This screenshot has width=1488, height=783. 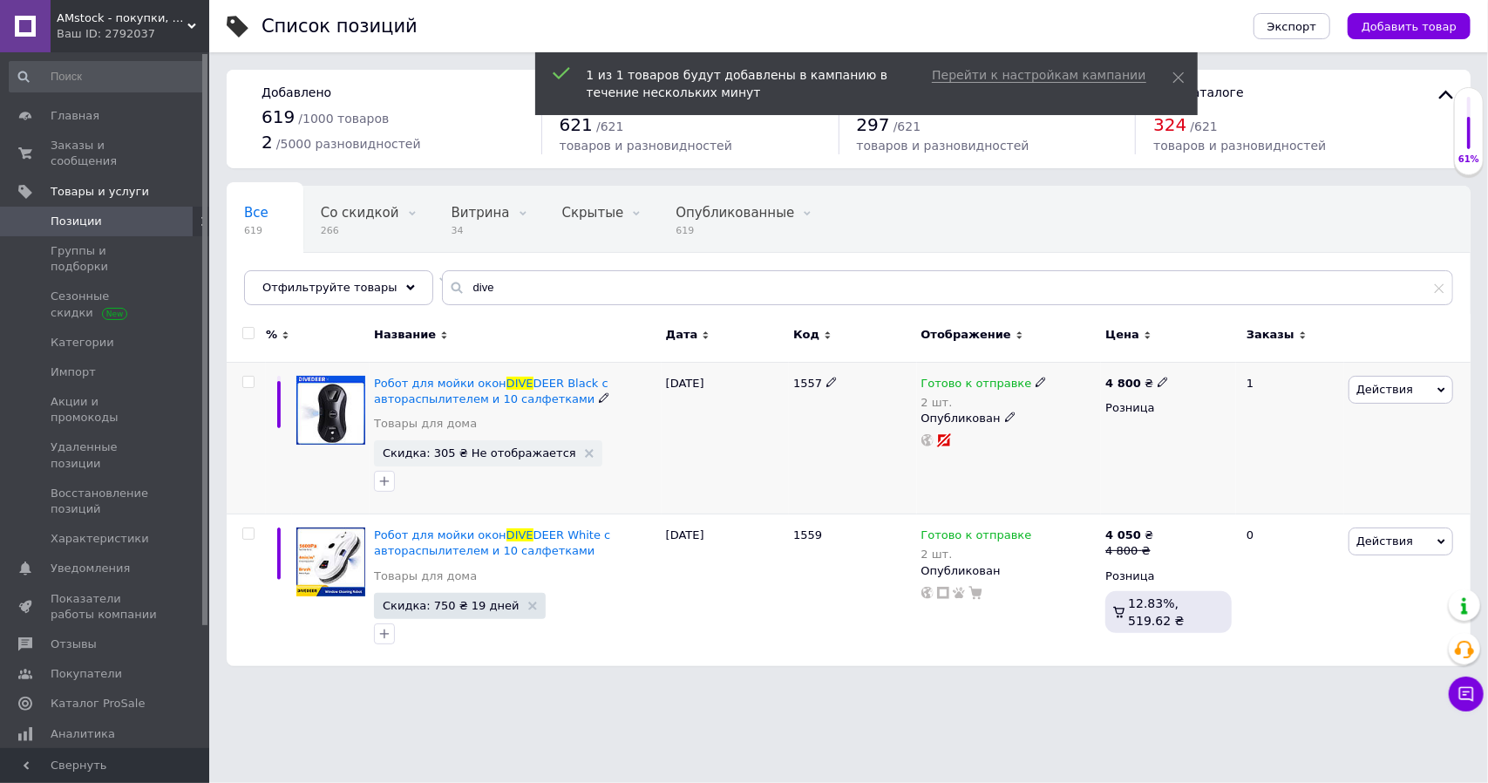 I want to click on span: Заказы и сообщения, so click(x=105, y=153).